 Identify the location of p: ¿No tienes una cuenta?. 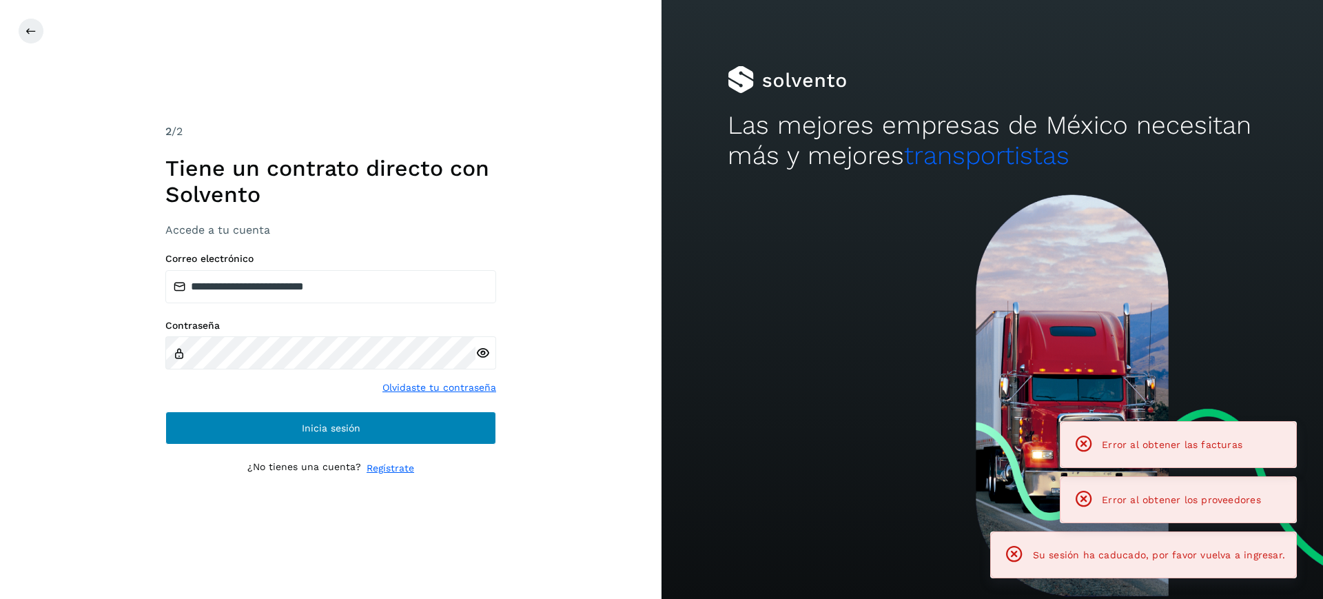
(304, 468).